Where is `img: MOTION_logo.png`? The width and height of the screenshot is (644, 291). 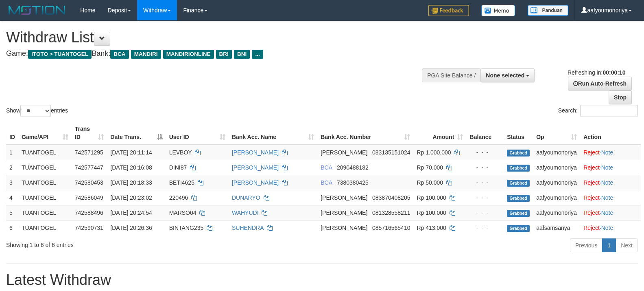 img: MOTION_logo.png is located at coordinates (37, 10).